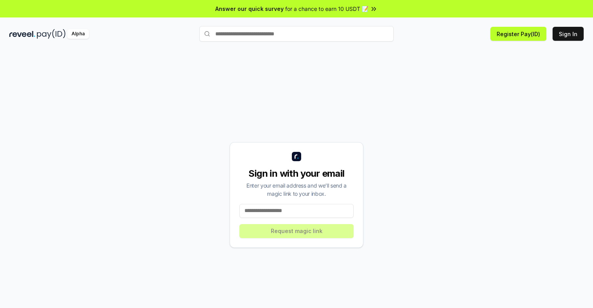 The image size is (593, 308). What do you see at coordinates (249, 9) in the screenshot?
I see `span: Answer our quick survey` at bounding box center [249, 9].